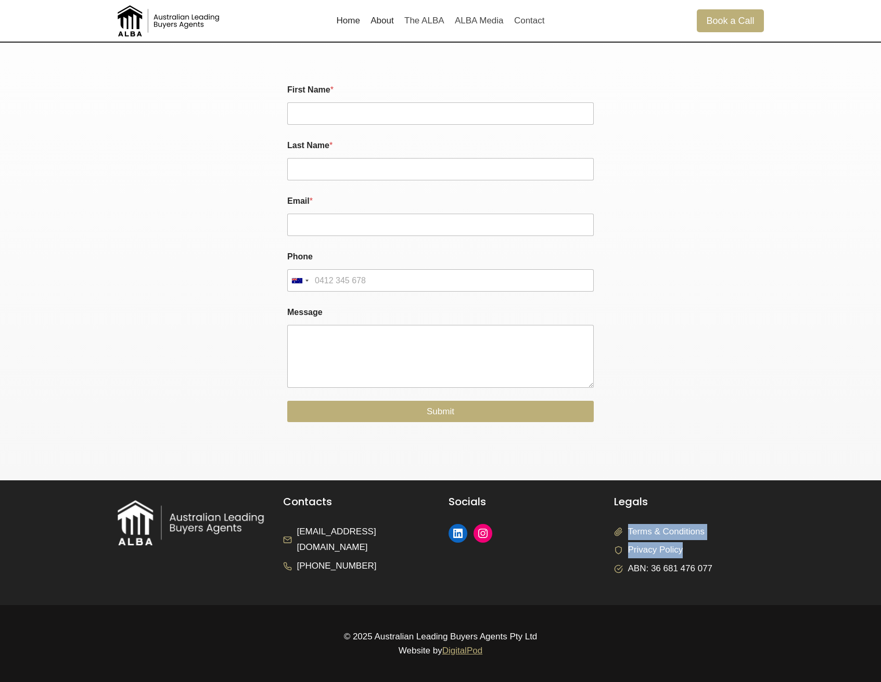 The width and height of the screenshot is (881, 682). I want to click on a: The ALBA, so click(424, 21).